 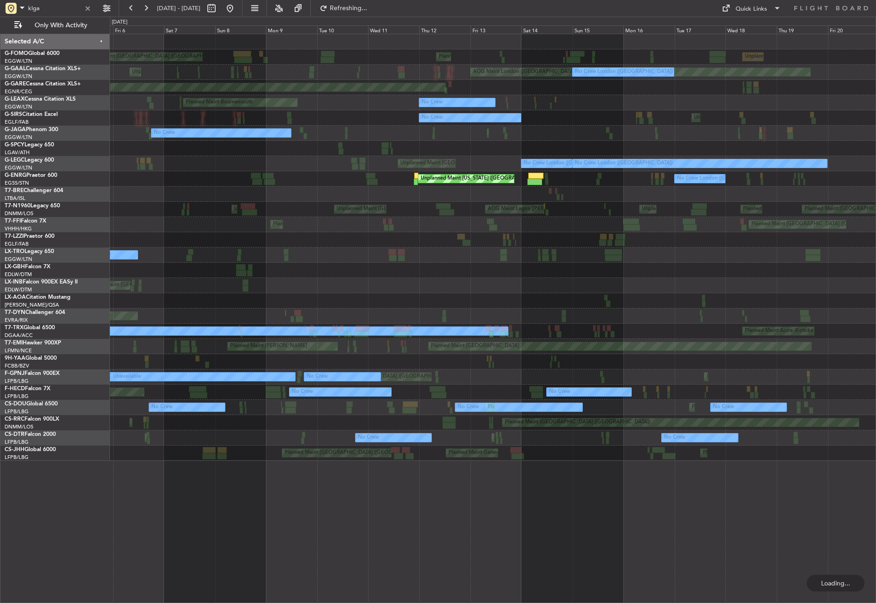 What do you see at coordinates (30, 359) in the screenshot?
I see `a: 9H-YAAGlobal 5000` at bounding box center [30, 359].